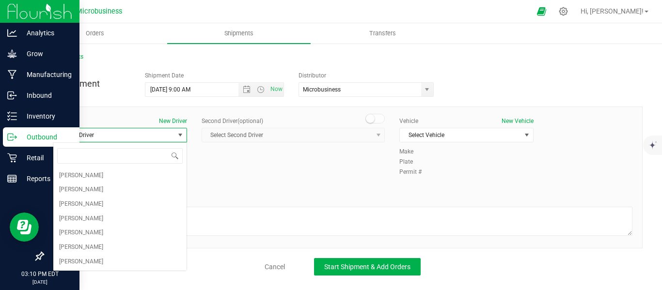  What do you see at coordinates (12, 75) in the screenshot?
I see `inline-svg: Manufacturing` at bounding box center [12, 75].